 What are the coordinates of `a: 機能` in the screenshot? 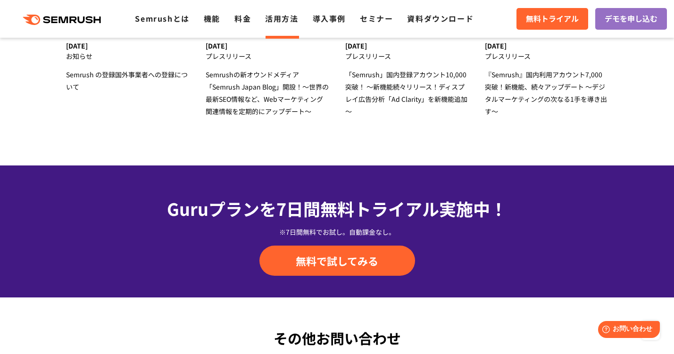 It's located at (212, 18).